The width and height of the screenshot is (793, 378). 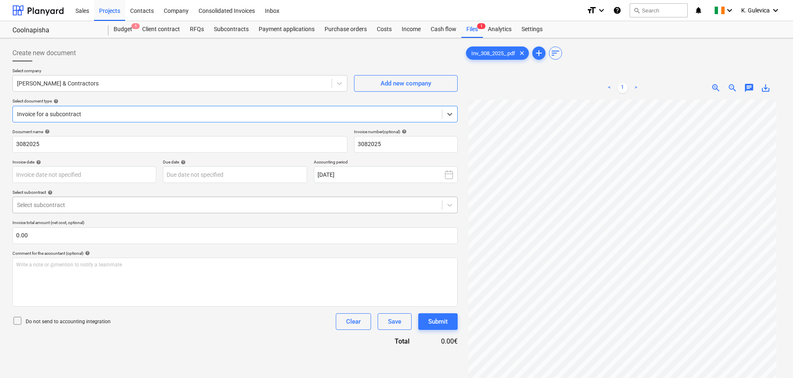 I want to click on a: Costs, so click(x=384, y=29).